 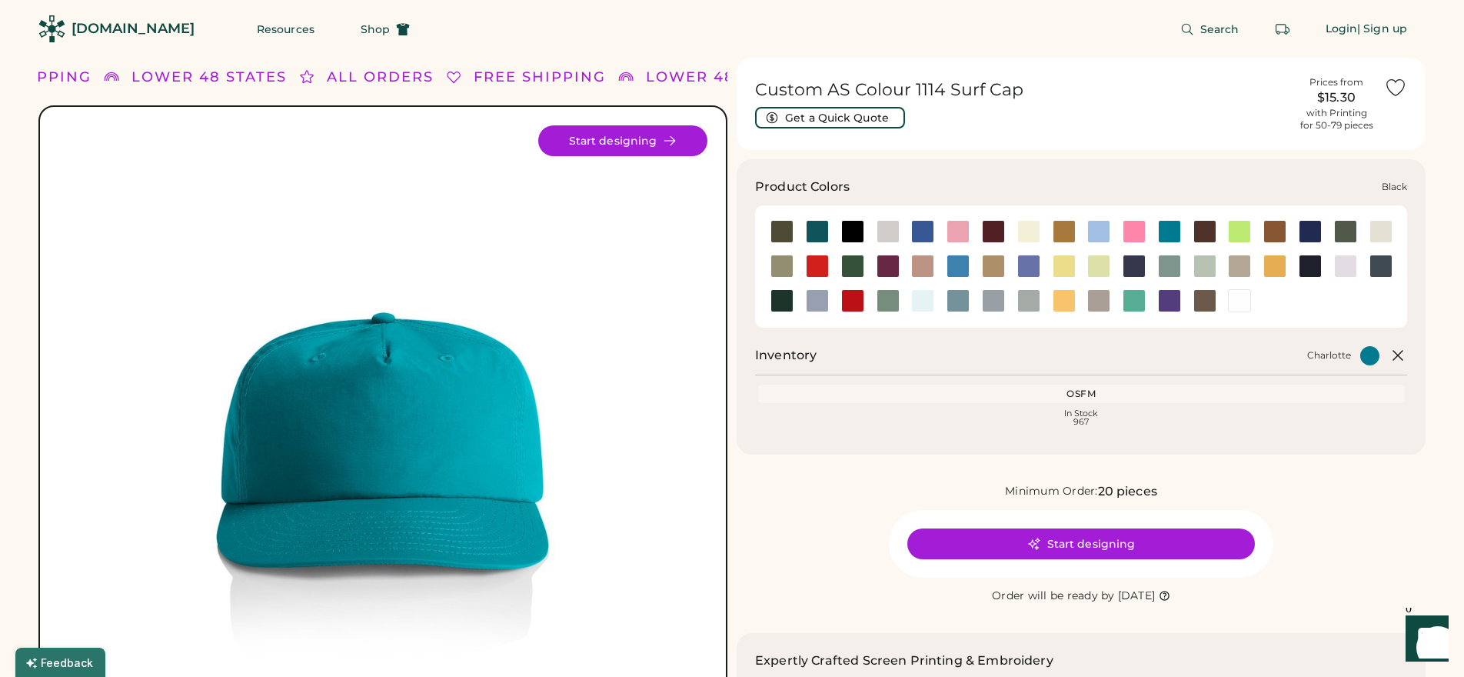 I want to click on span: Search, so click(x=1220, y=29).